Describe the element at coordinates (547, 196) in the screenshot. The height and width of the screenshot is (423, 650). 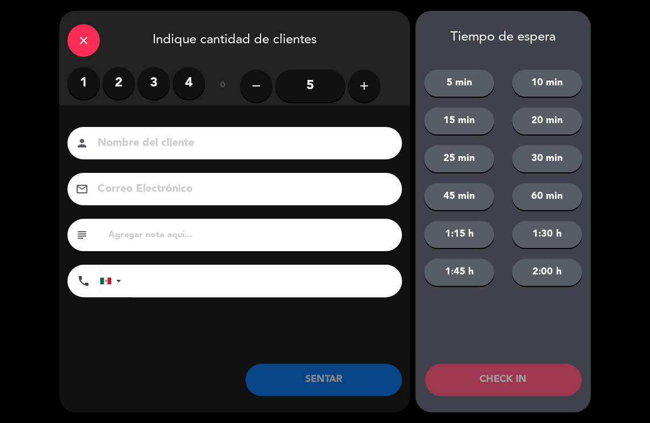
I see `button: 60 min` at that location.